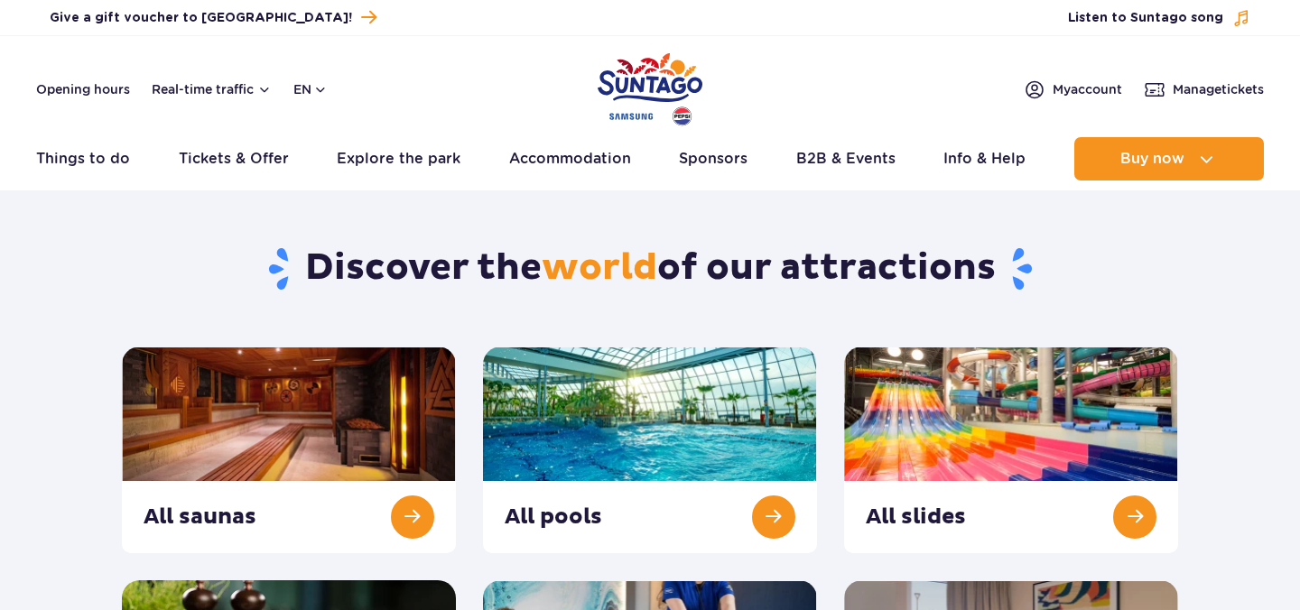 This screenshot has height=610, width=1300. Describe the element at coordinates (311, 89) in the screenshot. I see `button: en` at that location.